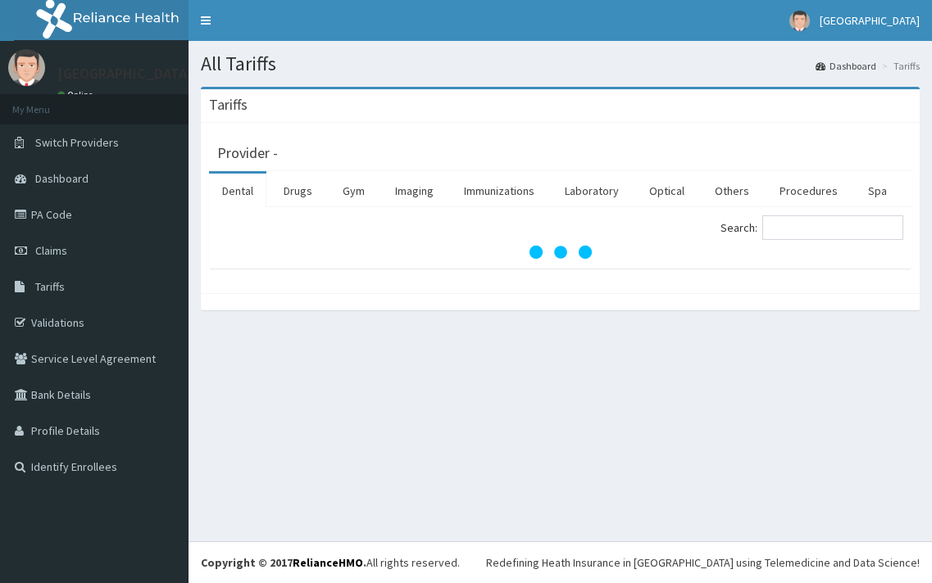  Describe the element at coordinates (77, 95) in the screenshot. I see `a: Online` at that location.